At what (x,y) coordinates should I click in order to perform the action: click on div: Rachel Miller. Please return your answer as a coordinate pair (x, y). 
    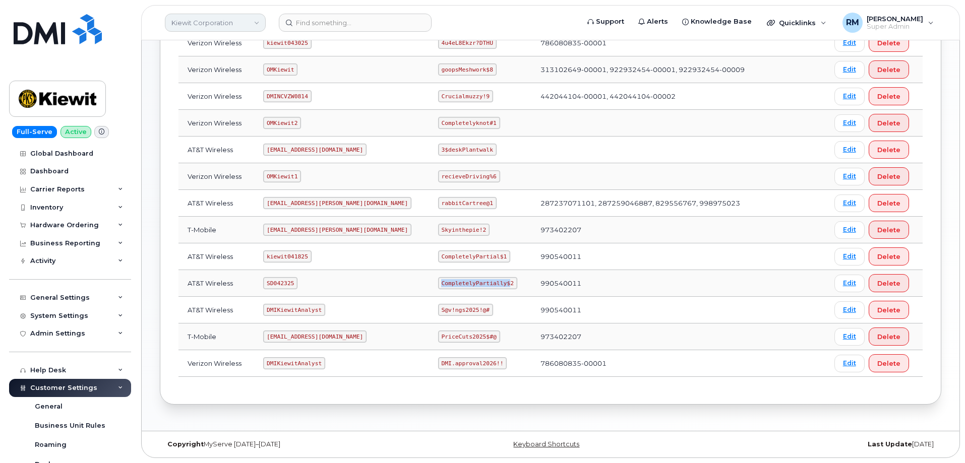
    Looking at the image, I should click on (888, 23).